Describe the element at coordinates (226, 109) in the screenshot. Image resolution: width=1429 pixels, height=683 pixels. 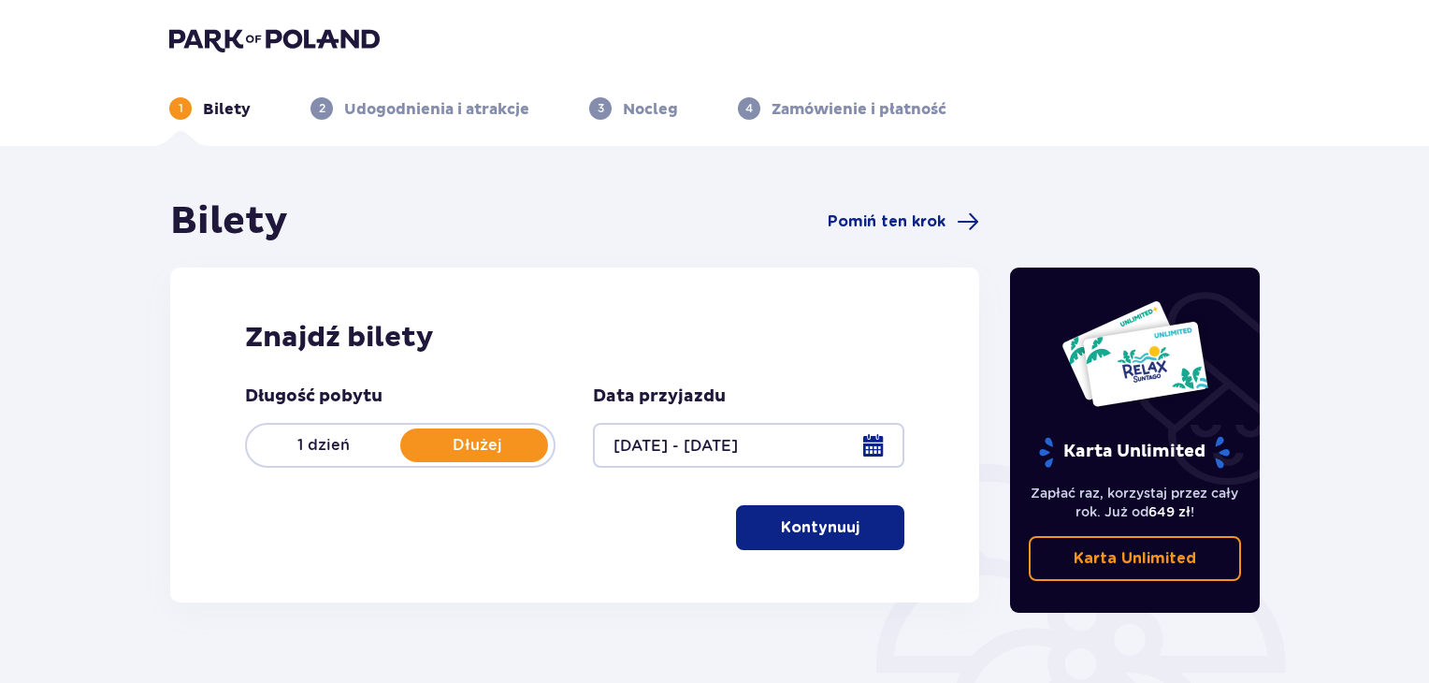
I see `p: Bilety` at that location.